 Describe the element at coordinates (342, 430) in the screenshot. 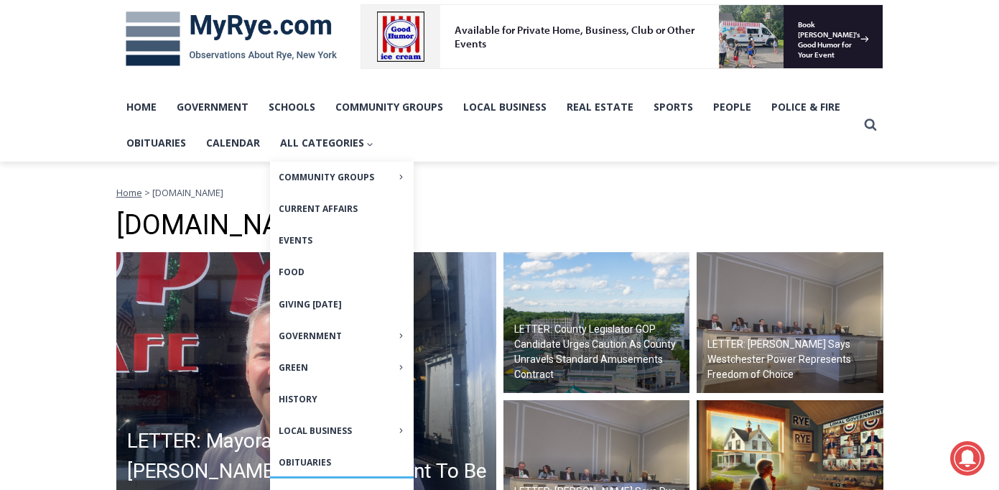

I see `button: Child menu of Local Business` at that location.